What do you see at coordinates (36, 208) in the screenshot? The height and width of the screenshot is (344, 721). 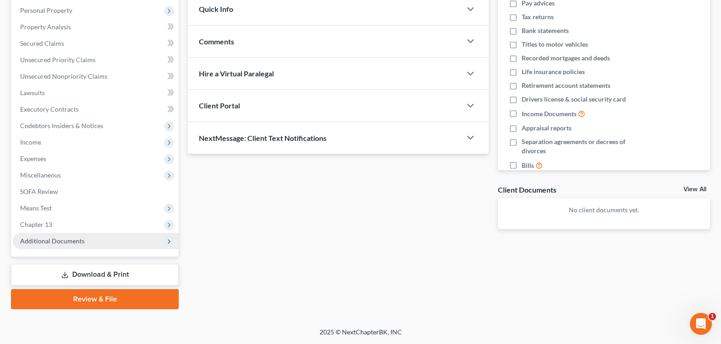 I see `span: Means Test` at bounding box center [36, 208].